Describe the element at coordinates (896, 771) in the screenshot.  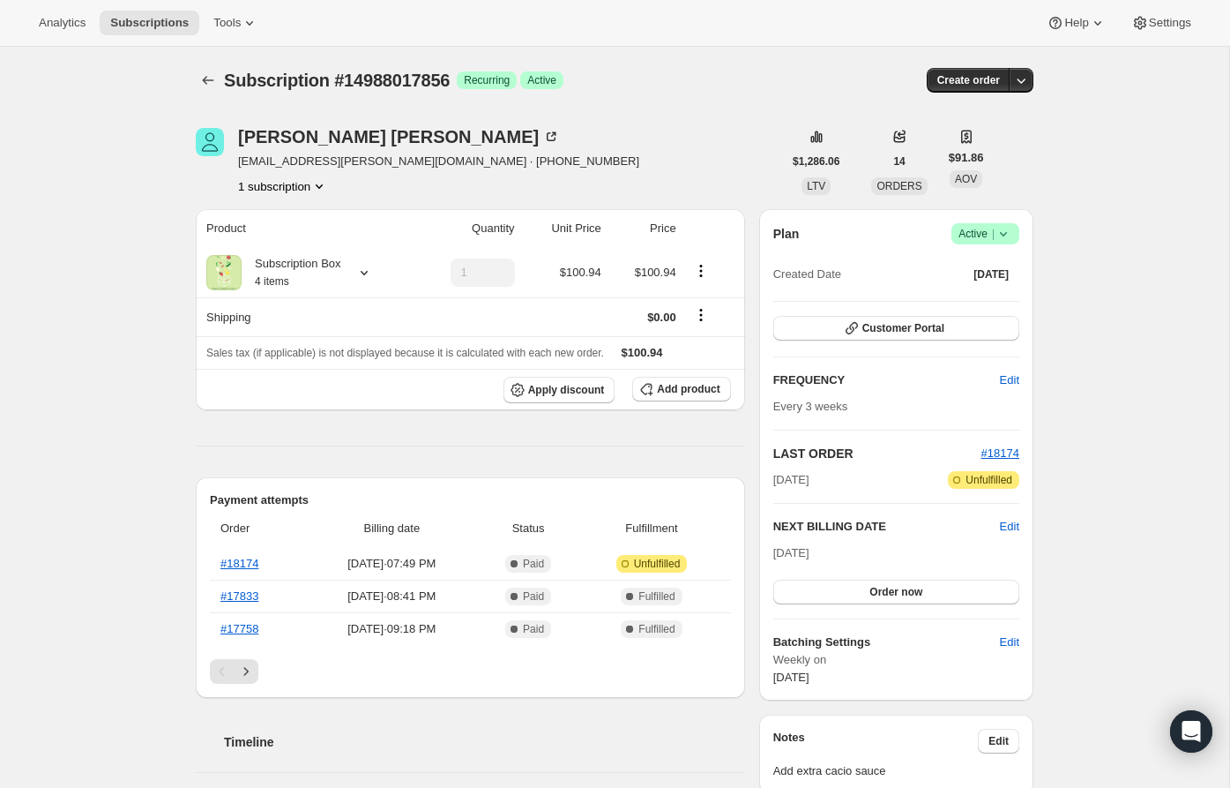
I see `span: Add extra cacio sauce` at that location.